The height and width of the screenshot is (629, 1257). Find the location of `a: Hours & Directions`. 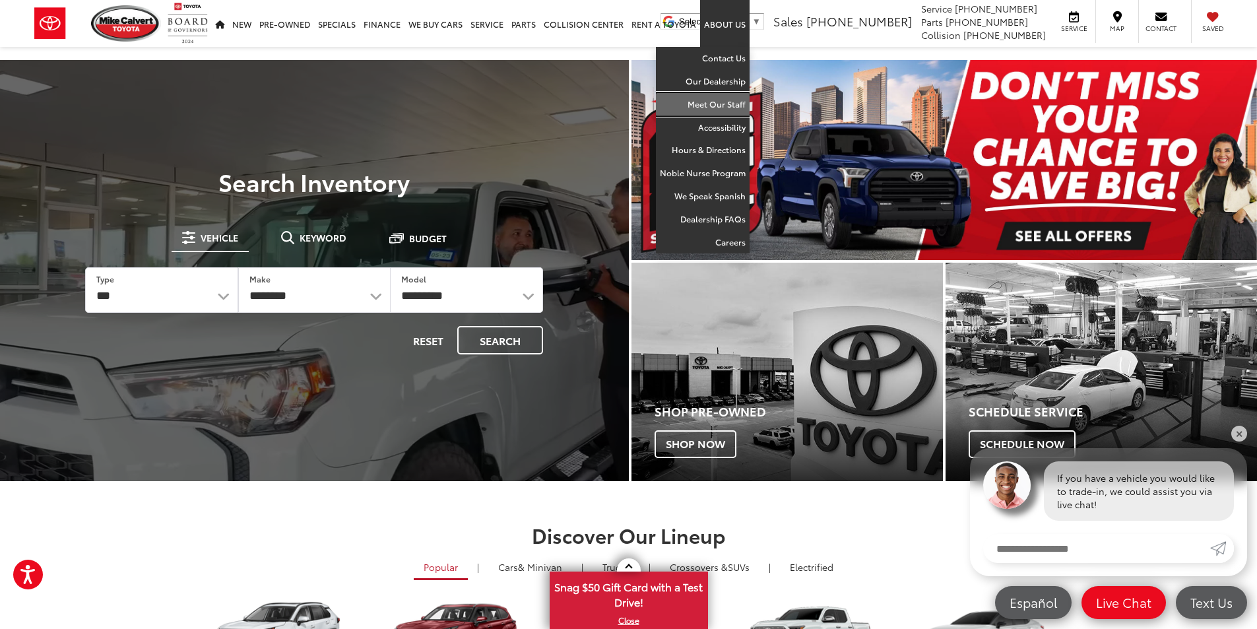

a: Hours & Directions is located at coordinates (702, 150).